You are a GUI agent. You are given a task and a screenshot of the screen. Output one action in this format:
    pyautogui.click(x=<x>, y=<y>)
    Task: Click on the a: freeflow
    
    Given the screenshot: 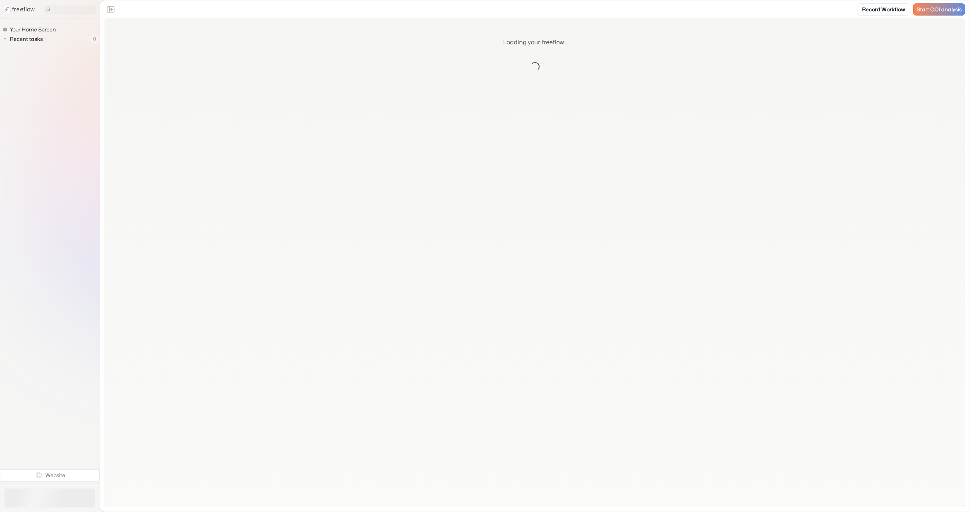 What is the action you would take?
    pyautogui.click(x=19, y=9)
    